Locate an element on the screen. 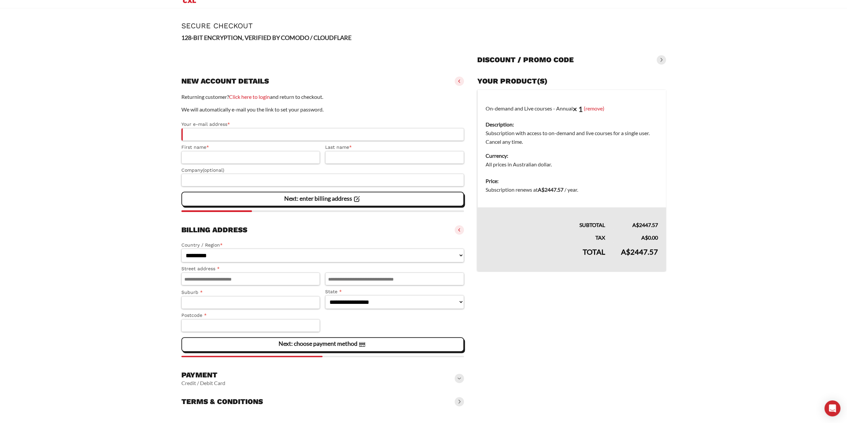  th: Total is located at coordinates (545, 257).